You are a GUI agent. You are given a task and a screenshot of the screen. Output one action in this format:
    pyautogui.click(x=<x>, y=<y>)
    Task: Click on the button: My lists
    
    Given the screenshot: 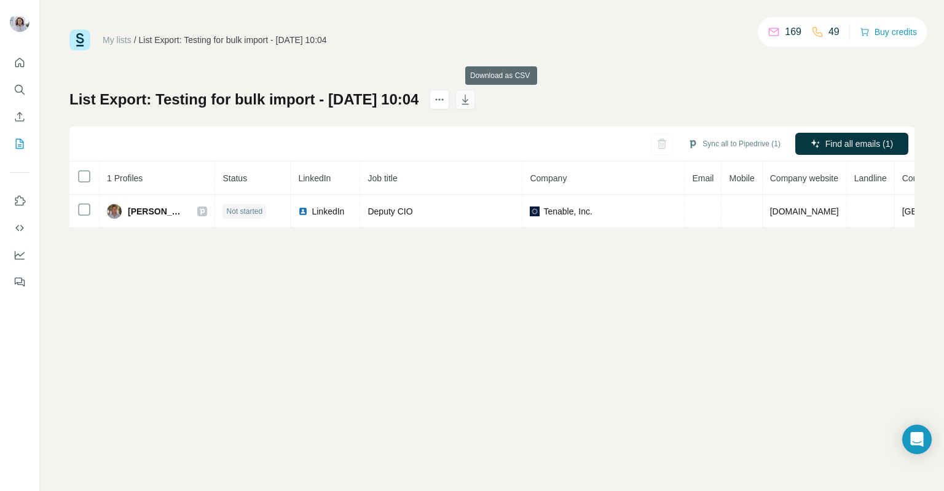 What is the action you would take?
    pyautogui.click(x=20, y=144)
    